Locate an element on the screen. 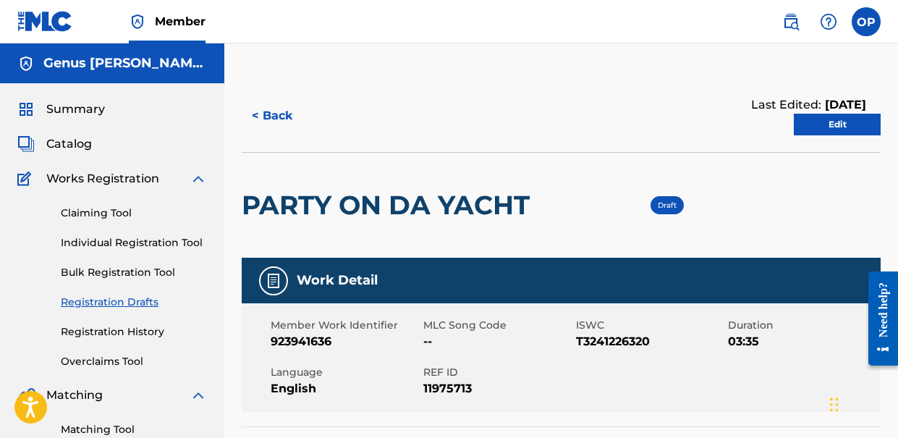  span: 11975713 is located at coordinates (498, 389).